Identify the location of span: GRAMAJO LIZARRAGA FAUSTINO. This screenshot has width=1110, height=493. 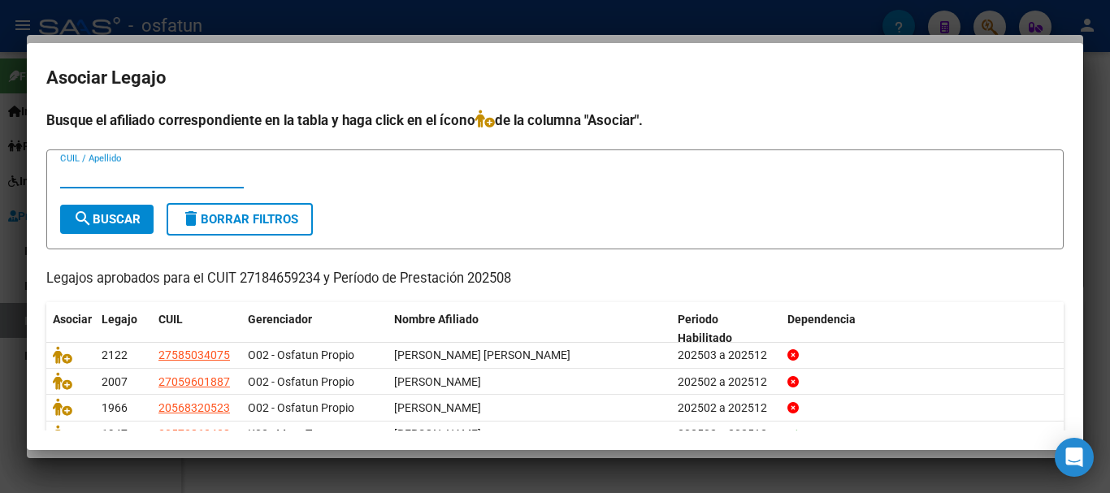
(437, 408).